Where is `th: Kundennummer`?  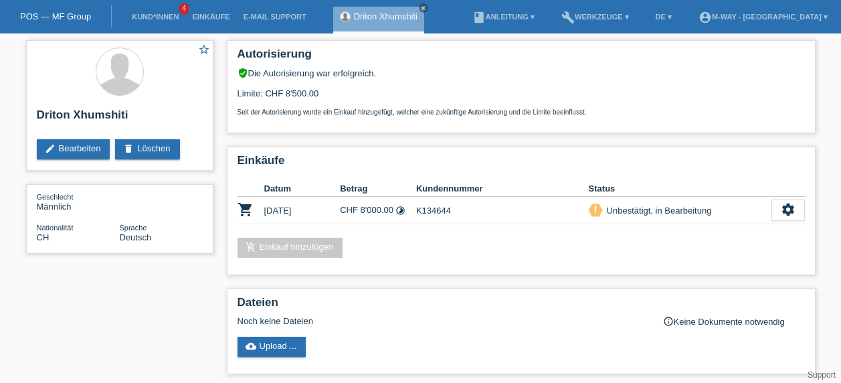
th: Kundennummer is located at coordinates (503, 189).